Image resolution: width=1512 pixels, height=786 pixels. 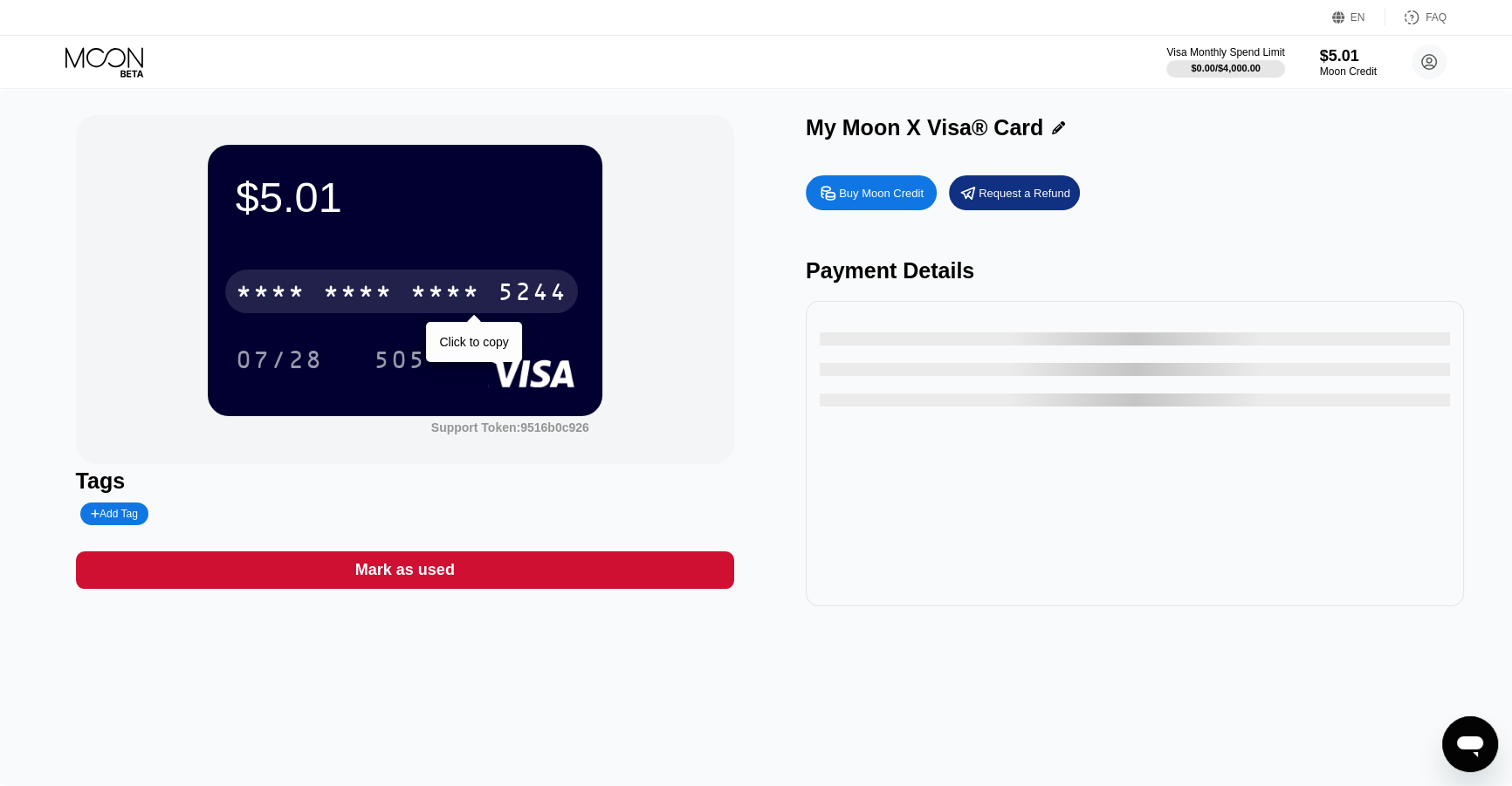 I want to click on div: $5.01Moon Credit, so click(x=1348, y=62).